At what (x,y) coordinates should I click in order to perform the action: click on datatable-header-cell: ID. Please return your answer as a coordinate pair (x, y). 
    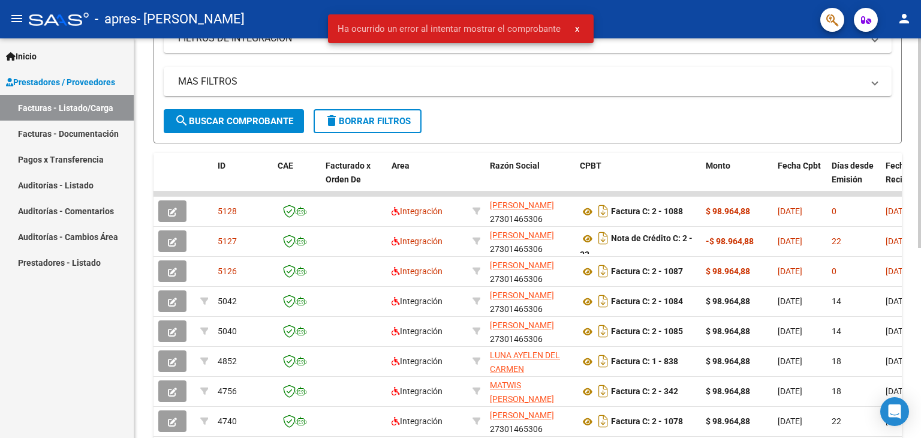
    Looking at the image, I should click on (243, 179).